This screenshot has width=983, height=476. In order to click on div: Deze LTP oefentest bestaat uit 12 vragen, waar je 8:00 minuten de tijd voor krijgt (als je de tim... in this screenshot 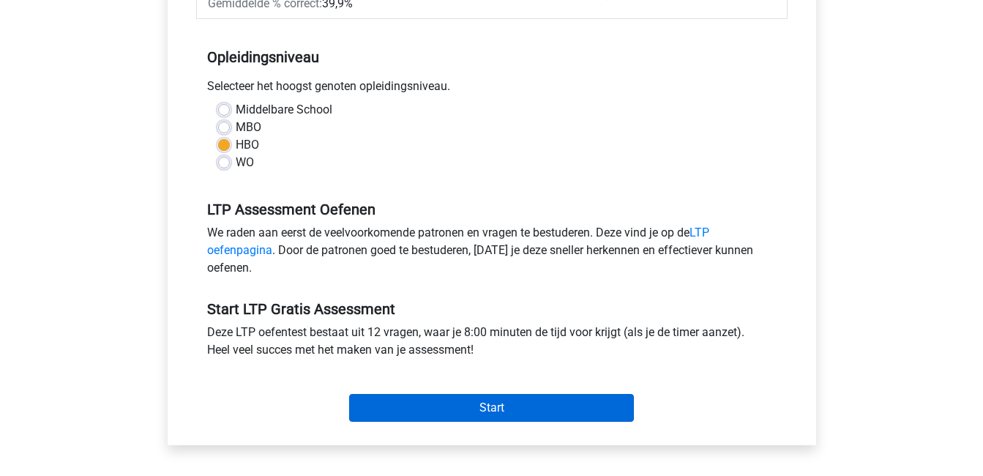, I will do `click(492, 344)`.